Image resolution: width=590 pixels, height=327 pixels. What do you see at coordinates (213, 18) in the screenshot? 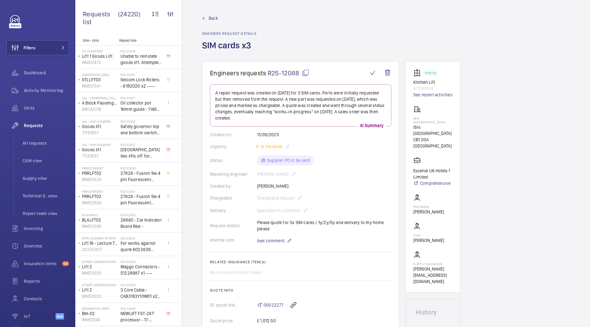
I see `span: Back` at bounding box center [213, 18].